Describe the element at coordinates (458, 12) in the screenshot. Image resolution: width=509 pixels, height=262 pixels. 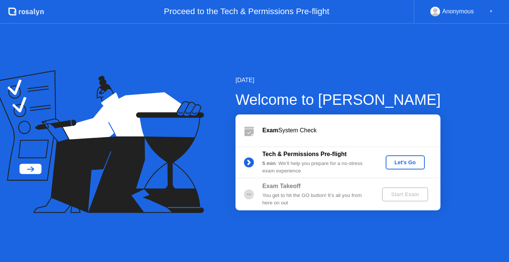
I see `div: Anonymous` at that location.